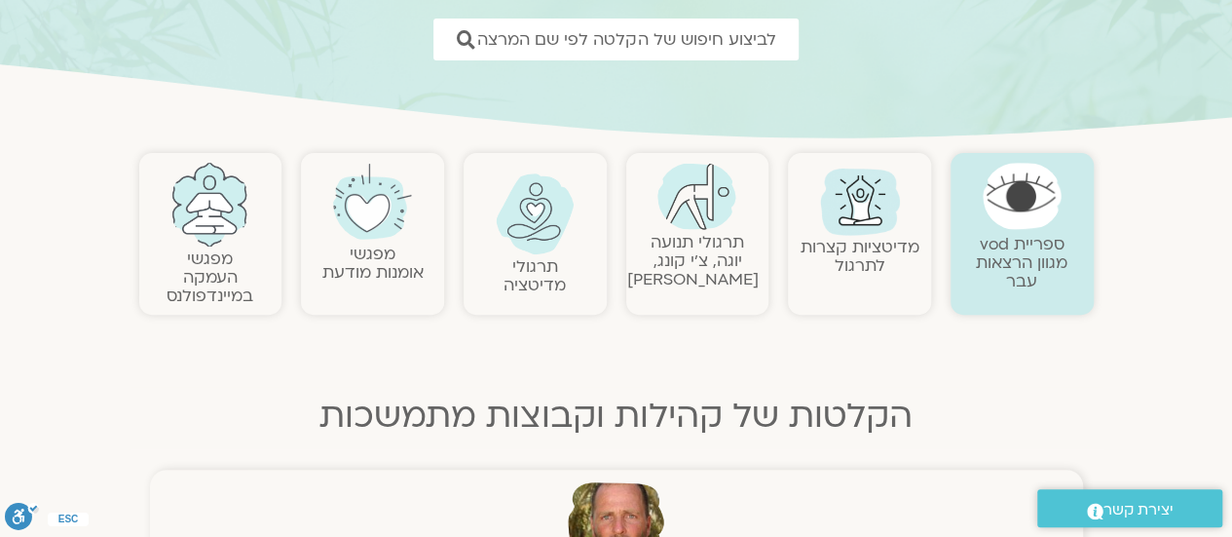 Image resolution: width=1232 pixels, height=537 pixels. Describe the element at coordinates (617, 416) in the screenshot. I see `h2: הקלטות של קהילות וקבוצות מתמשכות` at that location.